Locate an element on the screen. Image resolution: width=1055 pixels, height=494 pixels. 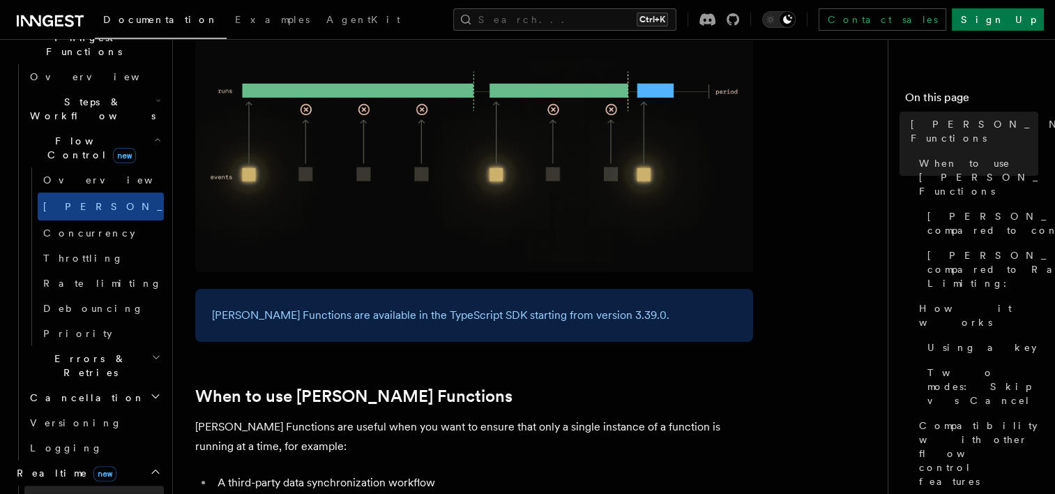
span: Debouncing is located at coordinates (93, 308).